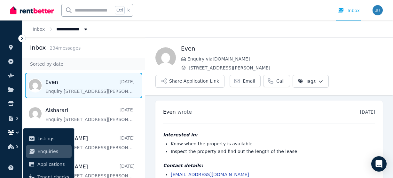 This screenshot has height=178, width=393. Describe the element at coordinates (65, 48) in the screenshot. I see `span: 234 message s` at that location.